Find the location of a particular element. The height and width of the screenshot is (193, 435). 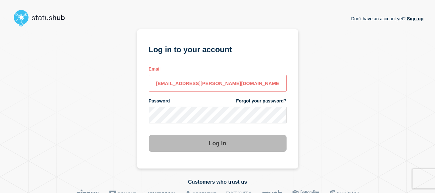

button: Log in is located at coordinates (218, 143).